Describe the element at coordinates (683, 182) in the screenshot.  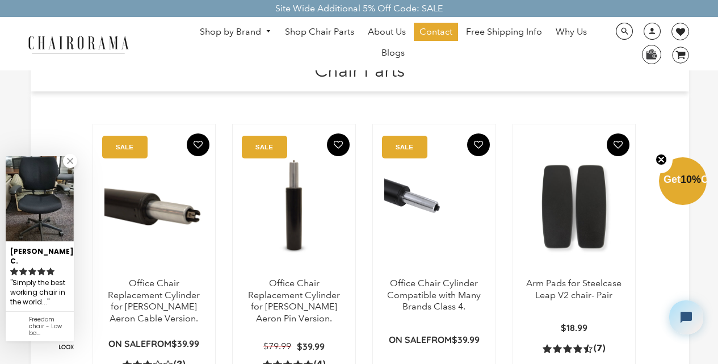
I see `div: Get10%OffClose teaser` at that location.